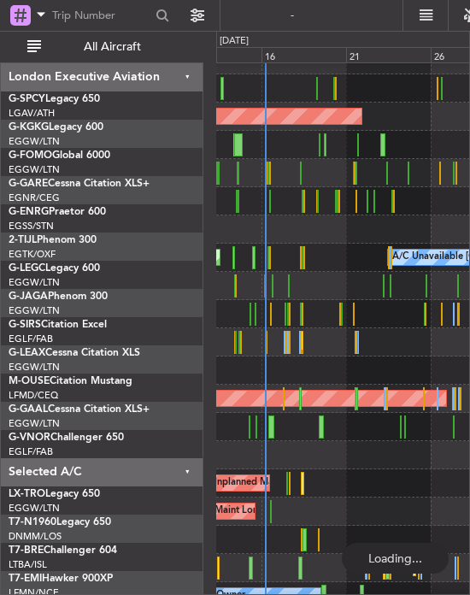  I want to click on span: G-SPCY, so click(27, 99).